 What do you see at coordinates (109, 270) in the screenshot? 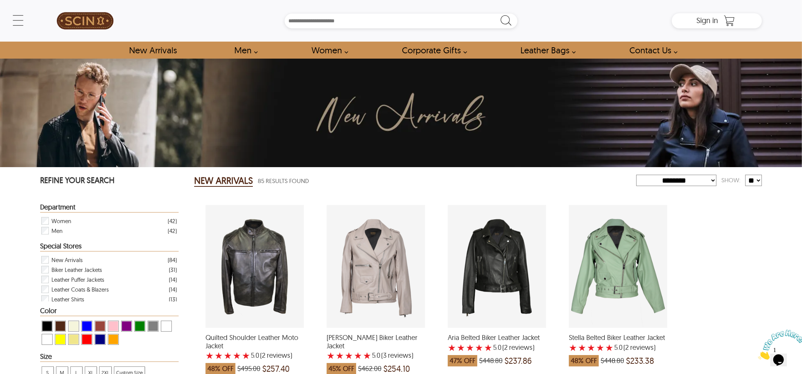
I see `div: Filter Biker Leather Jackets New Arrivals` at bounding box center [109, 270].